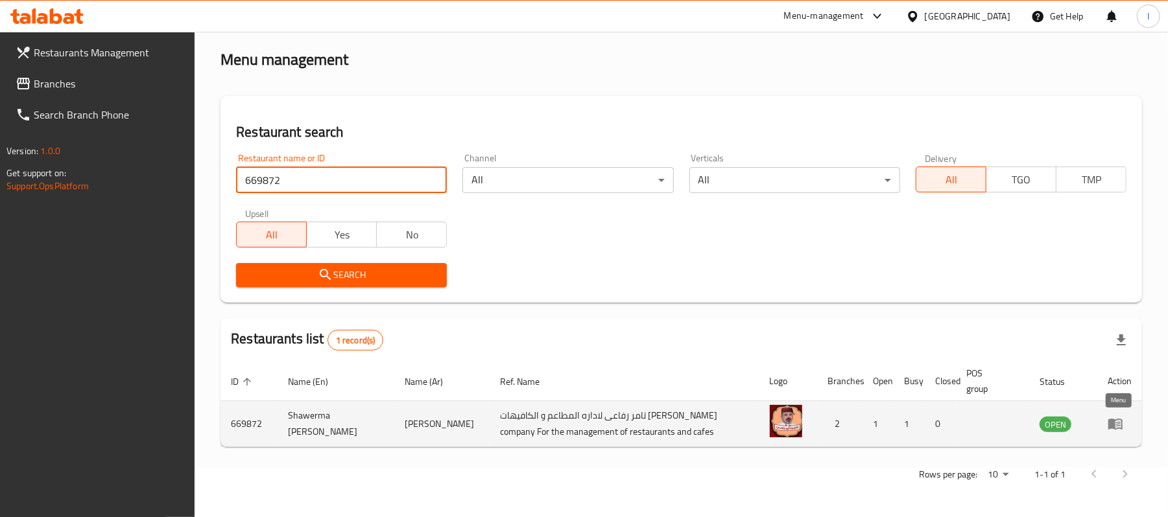 The width and height of the screenshot is (1168, 517). What do you see at coordinates (341, 275) in the screenshot?
I see `span: Search` at bounding box center [341, 275].